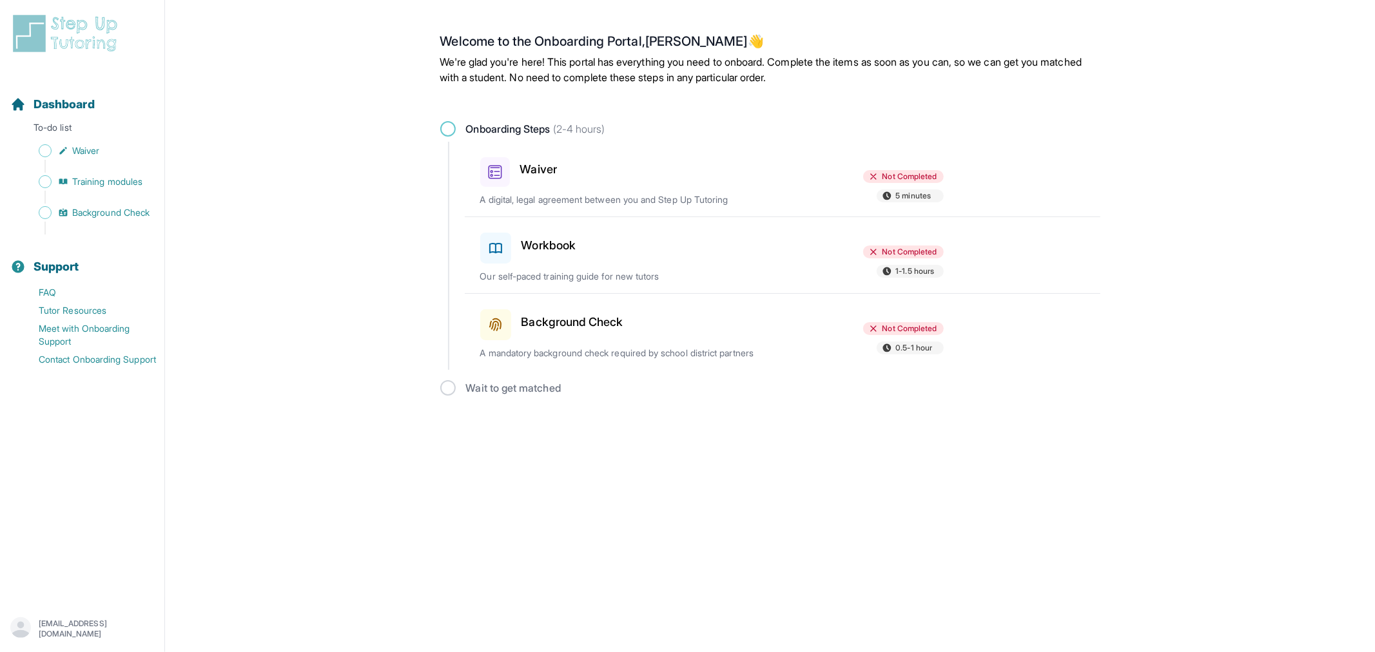 The height and width of the screenshot is (652, 1375). I want to click on p: To-do list, so click(82, 130).